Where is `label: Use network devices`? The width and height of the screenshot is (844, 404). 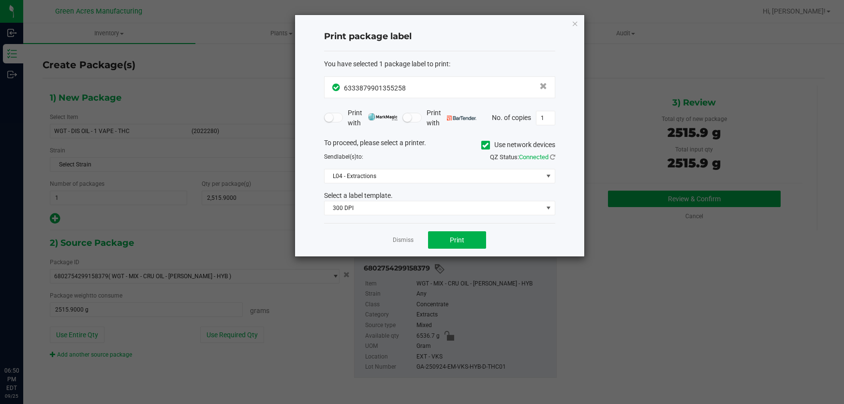 label: Use network devices is located at coordinates (518, 145).